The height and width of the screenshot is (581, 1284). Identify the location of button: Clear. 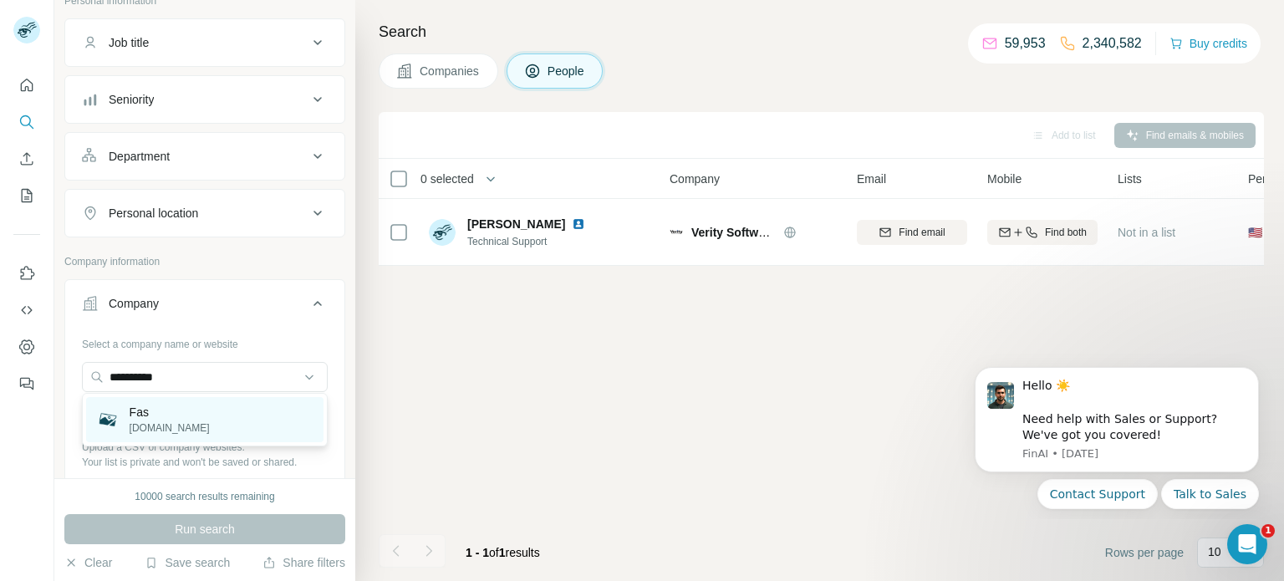
(88, 563).